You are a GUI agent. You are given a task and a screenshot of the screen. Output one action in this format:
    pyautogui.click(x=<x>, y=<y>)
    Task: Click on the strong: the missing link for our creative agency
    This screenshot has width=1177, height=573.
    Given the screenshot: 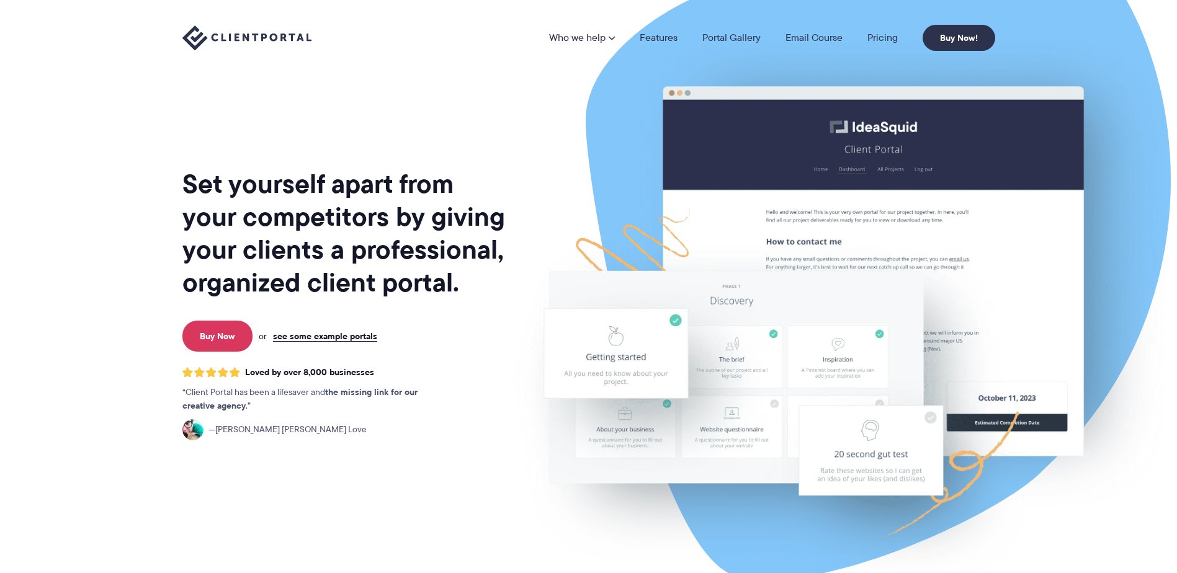 What is the action you would take?
    pyautogui.click(x=300, y=399)
    